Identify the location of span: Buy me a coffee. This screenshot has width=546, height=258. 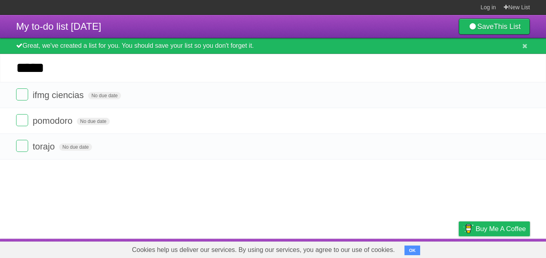
(500, 229).